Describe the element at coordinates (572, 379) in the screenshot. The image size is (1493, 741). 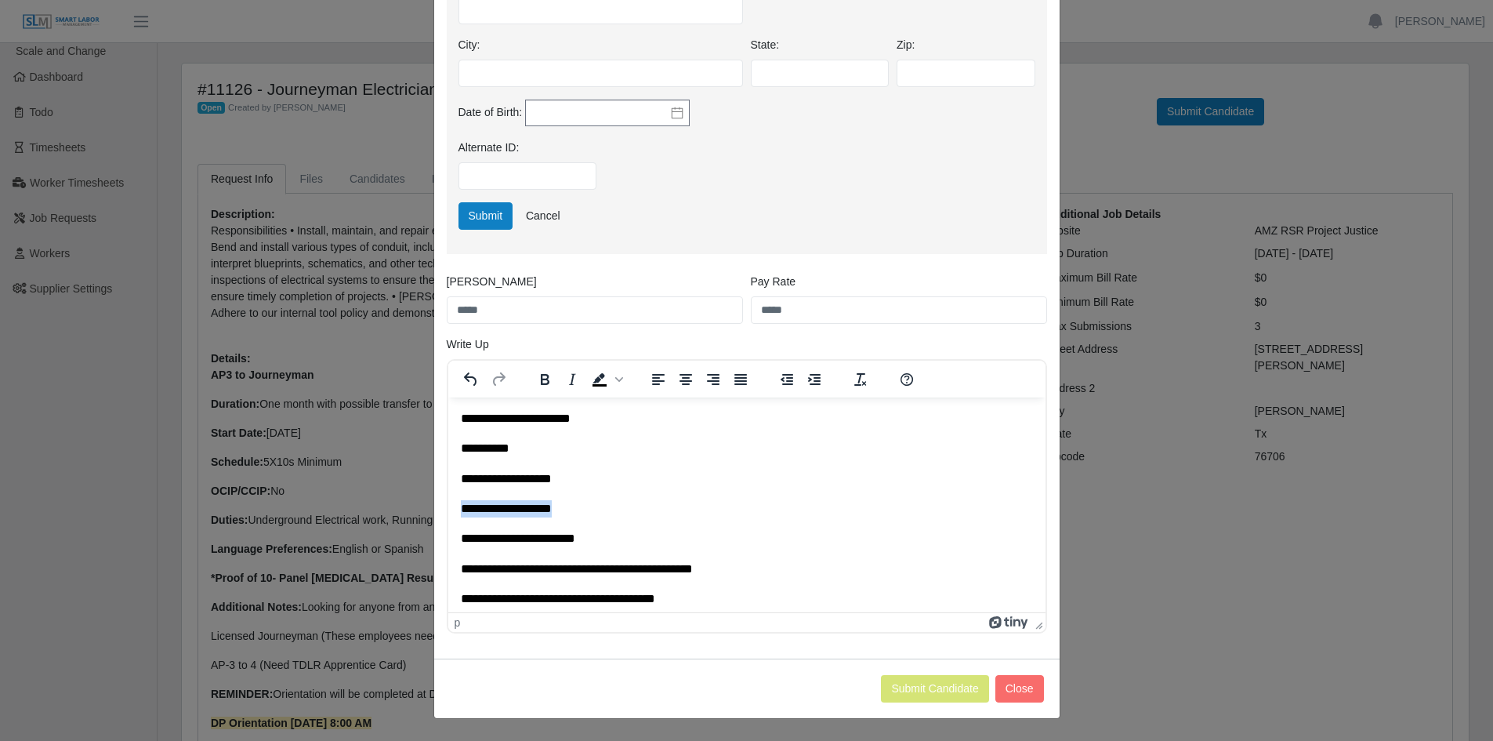
I see `button: Italic` at that location.